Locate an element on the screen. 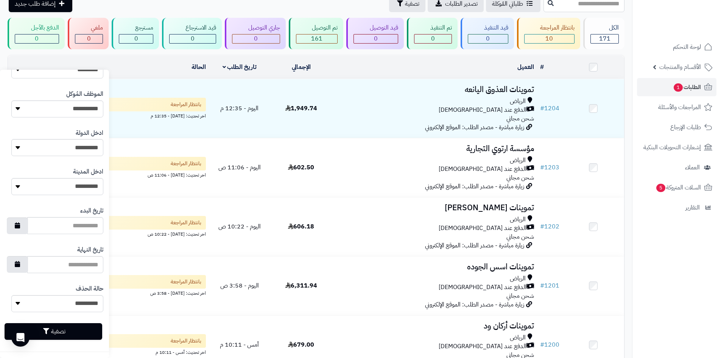 The height and width of the screenshot is (358, 721). span: العملاء is located at coordinates (693, 167).